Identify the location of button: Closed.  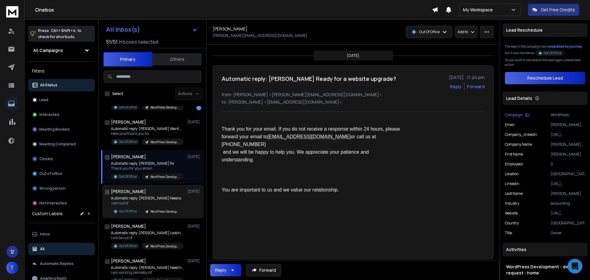
(61, 159).